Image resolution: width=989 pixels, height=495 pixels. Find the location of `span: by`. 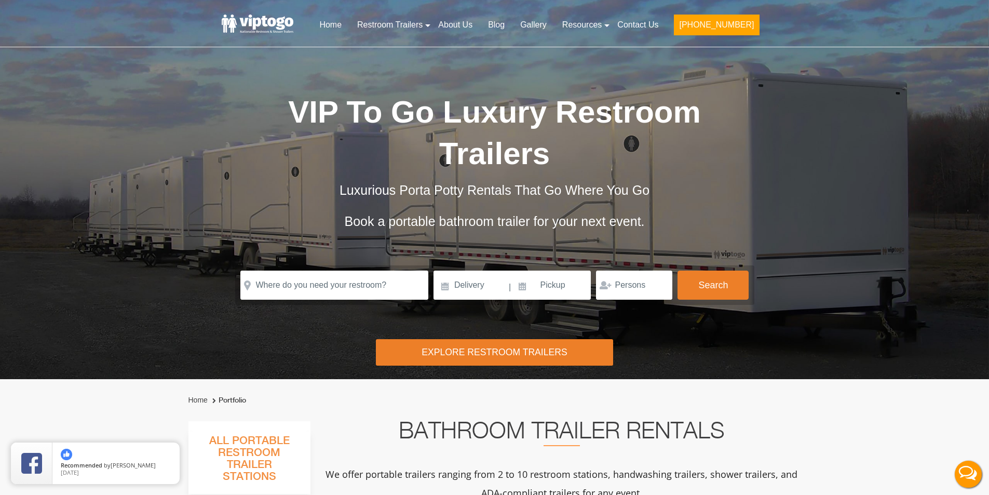

span: by is located at coordinates (116, 466).